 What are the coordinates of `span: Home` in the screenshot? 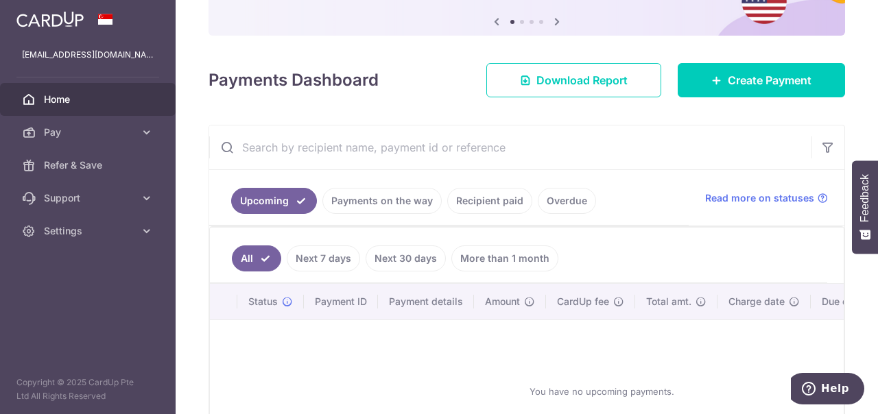 It's located at (89, 99).